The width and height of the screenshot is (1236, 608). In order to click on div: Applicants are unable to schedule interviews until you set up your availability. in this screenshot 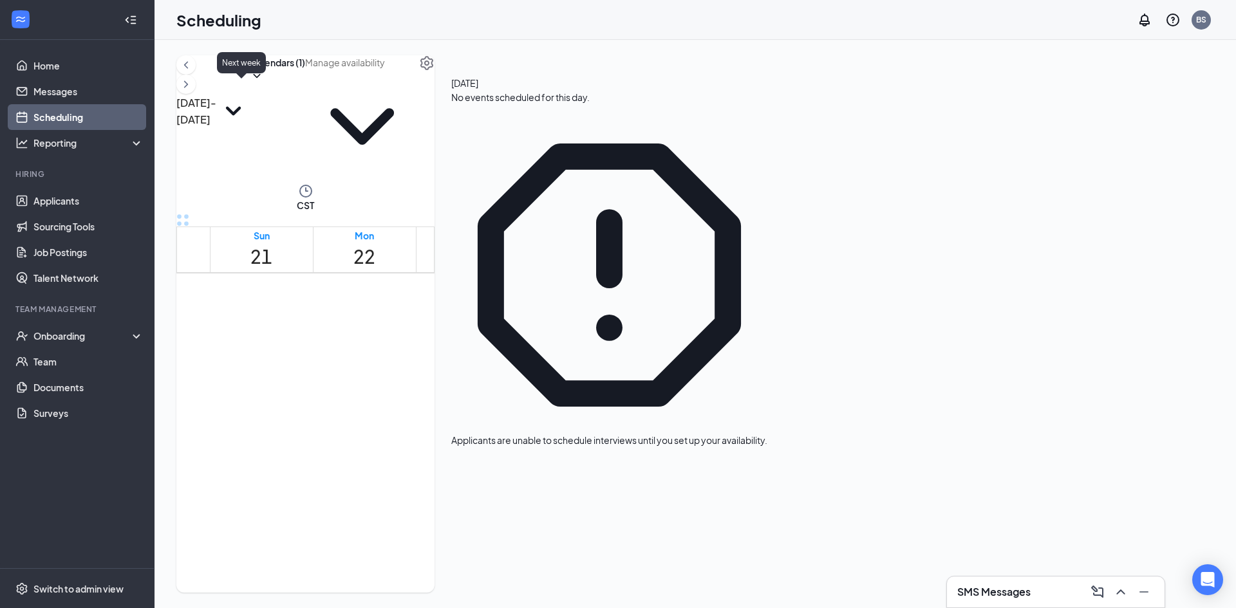, I will do `click(609, 440)`.